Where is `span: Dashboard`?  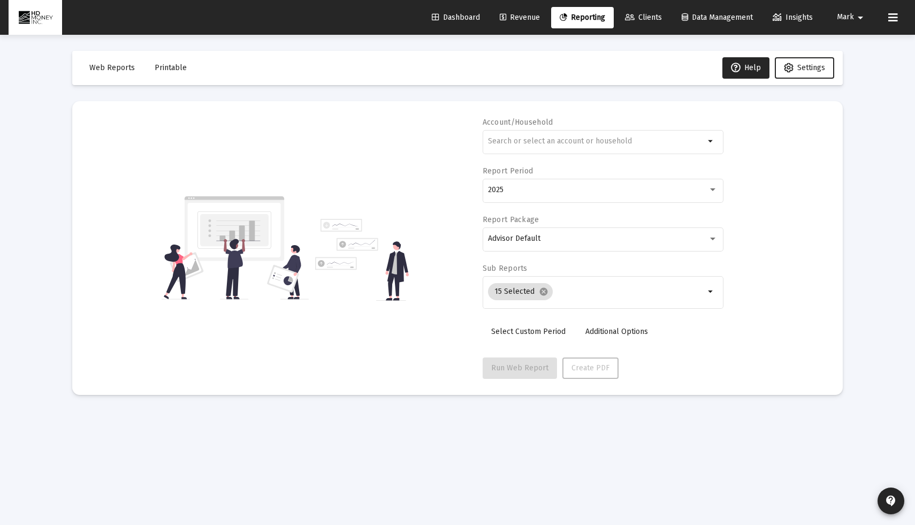
span: Dashboard is located at coordinates (456, 17).